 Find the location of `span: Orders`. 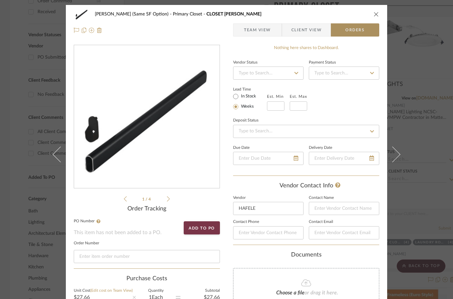

span: Orders is located at coordinates (355, 30).